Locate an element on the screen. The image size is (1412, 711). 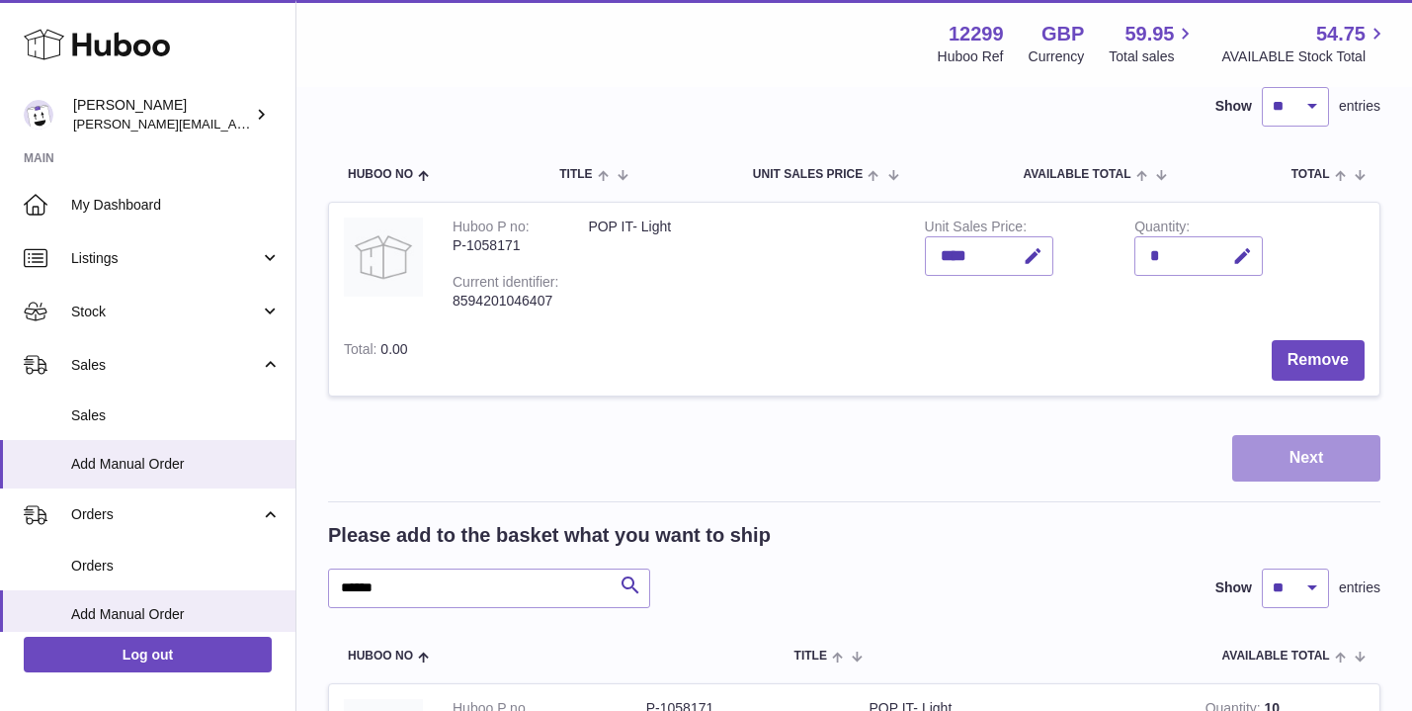
label: Unit Sales Price is located at coordinates (976, 228).